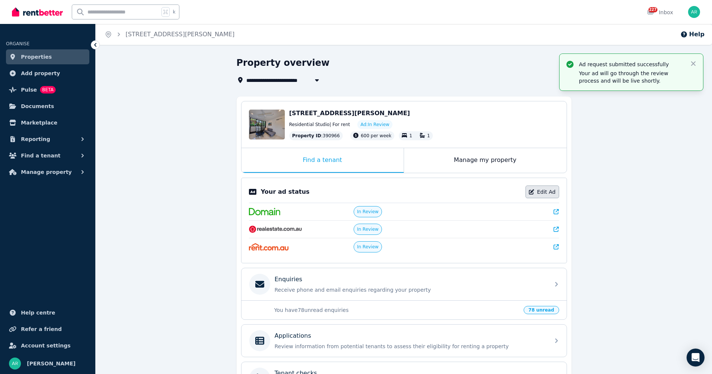 Image resolution: width=712 pixels, height=374 pixels. I want to click on nav: Breadcrumb, so click(170, 34).